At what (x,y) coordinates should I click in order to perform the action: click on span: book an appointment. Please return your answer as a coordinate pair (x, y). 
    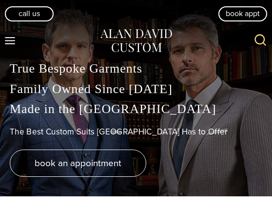
    Looking at the image, I should click on (78, 163).